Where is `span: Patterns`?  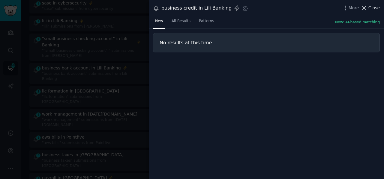
span: Patterns is located at coordinates (206, 21).